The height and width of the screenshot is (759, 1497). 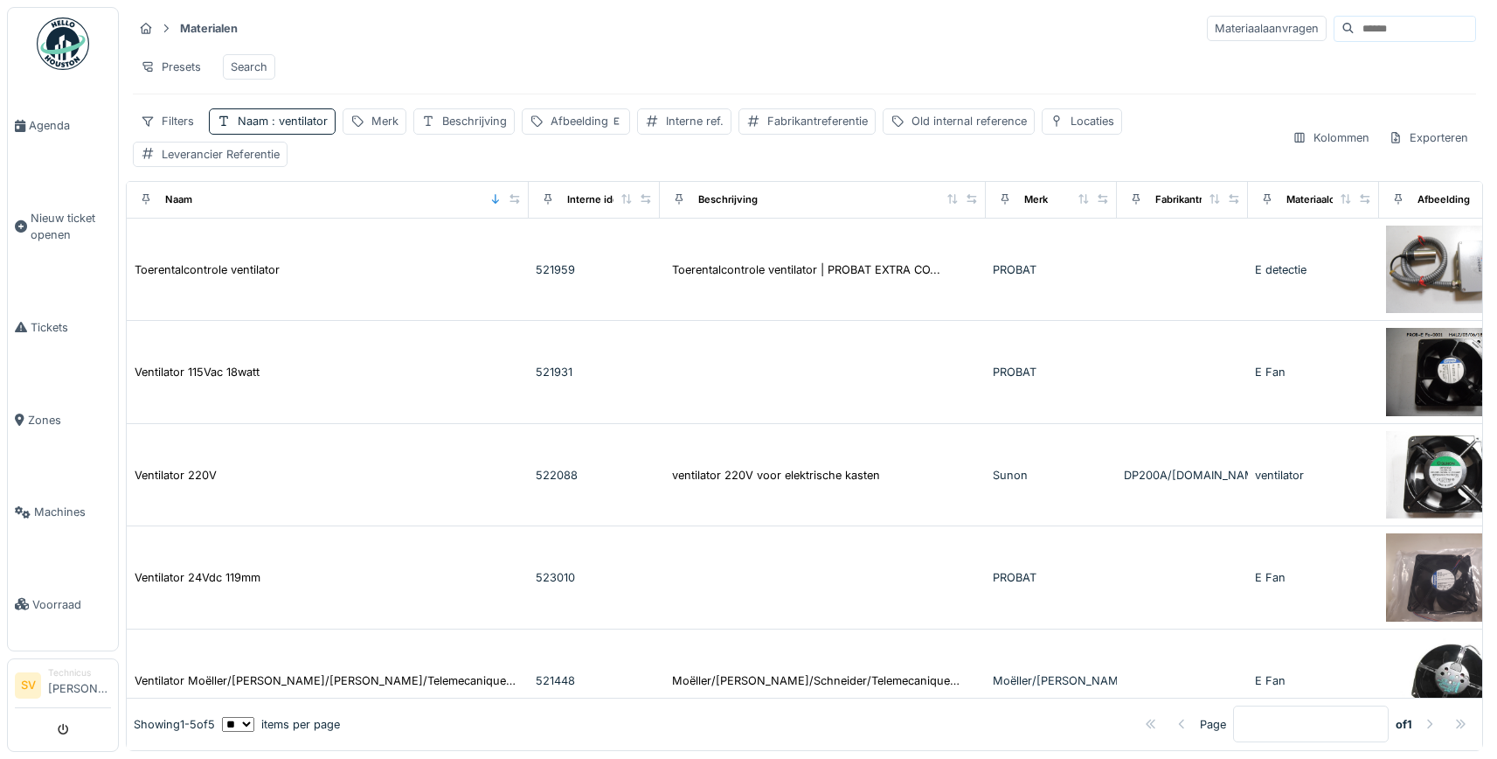 I want to click on span: Voorraad, so click(x=72, y=604).